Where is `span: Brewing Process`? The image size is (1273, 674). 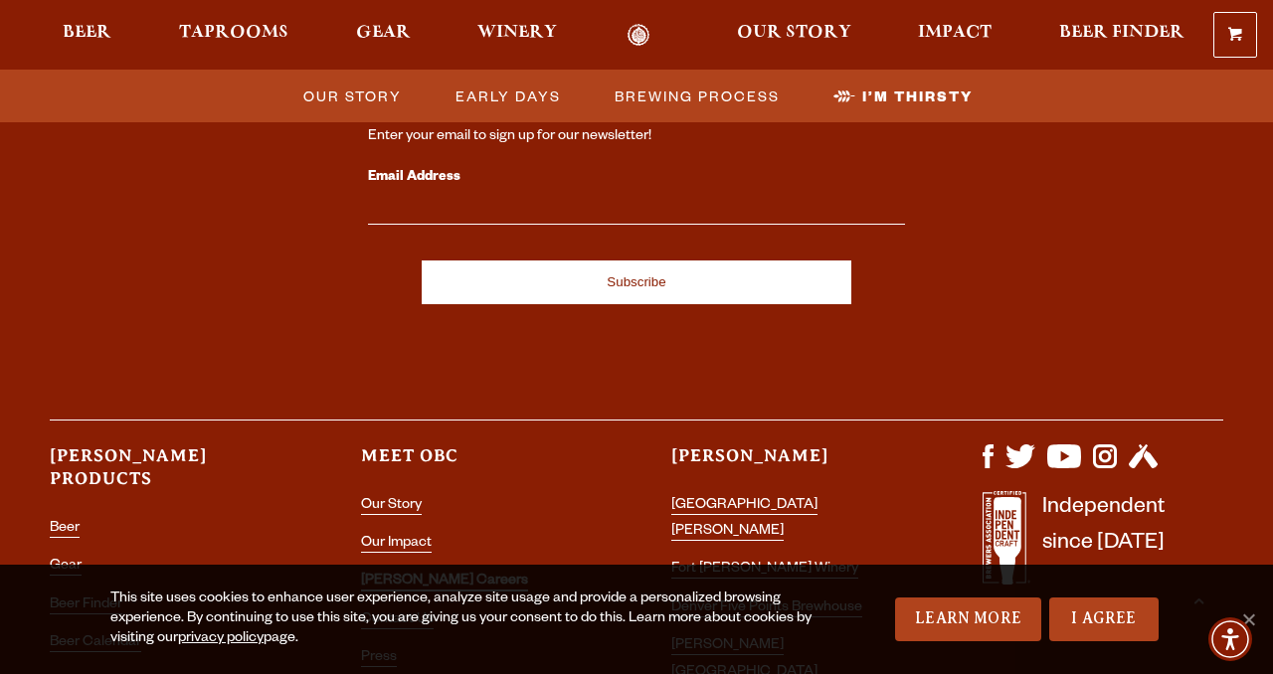
span: Brewing Process is located at coordinates (697, 95).